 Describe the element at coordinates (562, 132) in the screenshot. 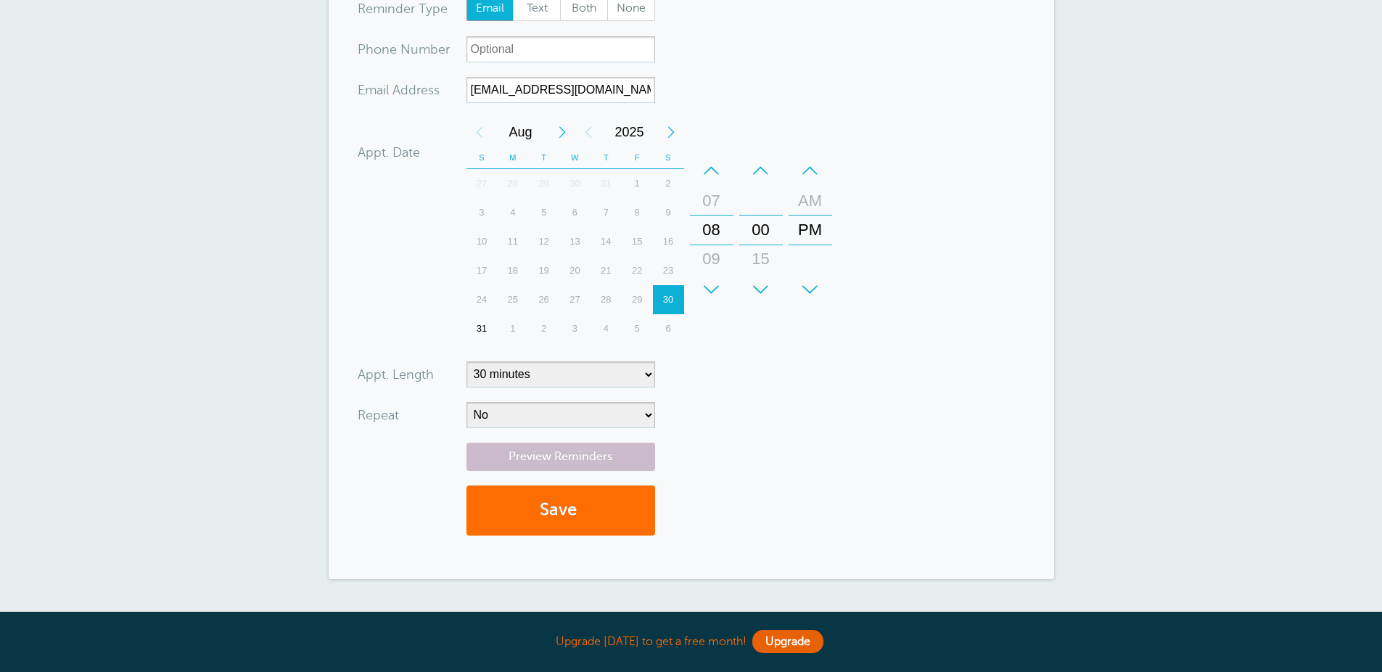

I see `div: Next Month` at that location.